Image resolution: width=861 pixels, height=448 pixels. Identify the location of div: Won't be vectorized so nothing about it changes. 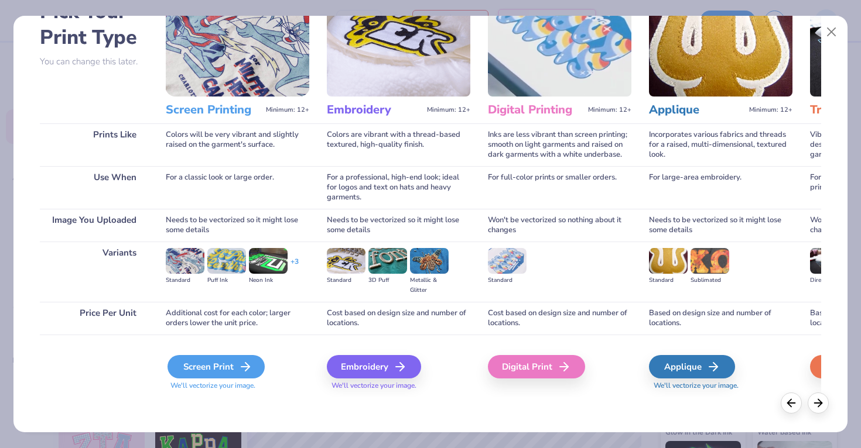
(559, 225).